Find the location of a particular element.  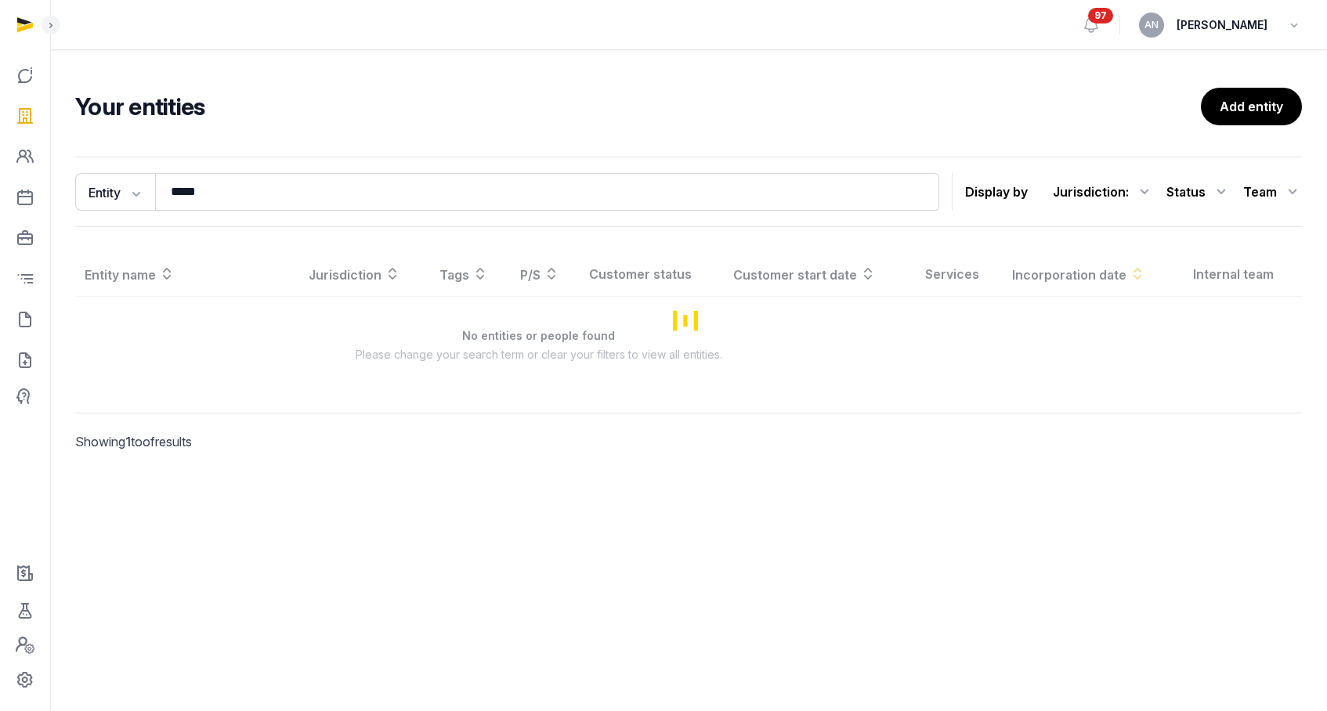

a: Add entity is located at coordinates (1251, 107).